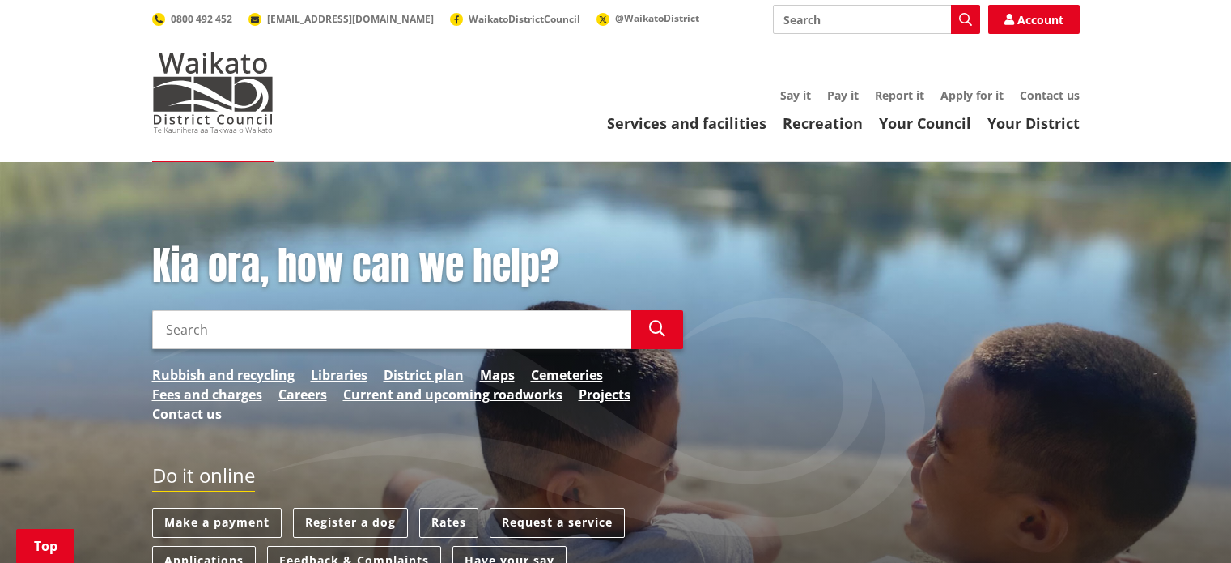 The image size is (1231, 563). What do you see at coordinates (925, 123) in the screenshot?
I see `a: Your Council` at bounding box center [925, 123].